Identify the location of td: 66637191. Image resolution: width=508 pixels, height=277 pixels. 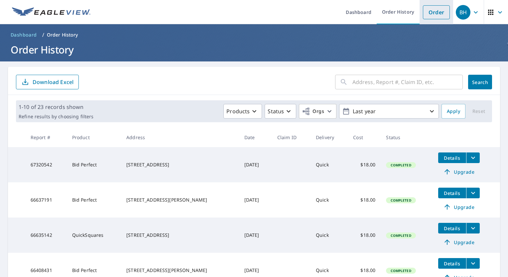
(46, 200).